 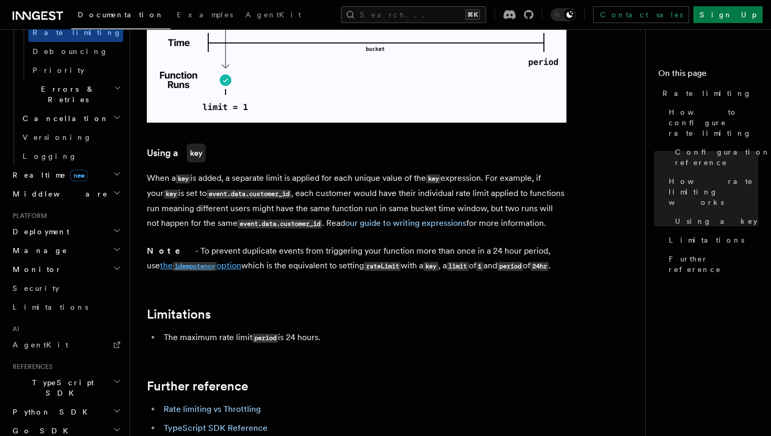 What do you see at coordinates (363, 338) in the screenshot?
I see `li: The maximum rate limit is 24 hours.` at bounding box center [363, 338].